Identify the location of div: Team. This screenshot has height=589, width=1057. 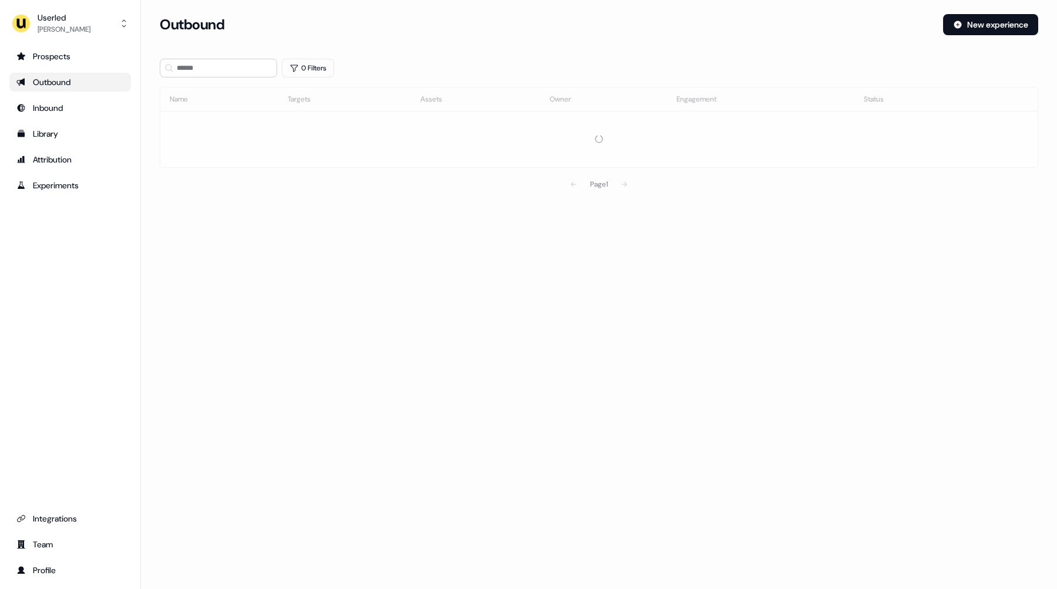
(70, 545).